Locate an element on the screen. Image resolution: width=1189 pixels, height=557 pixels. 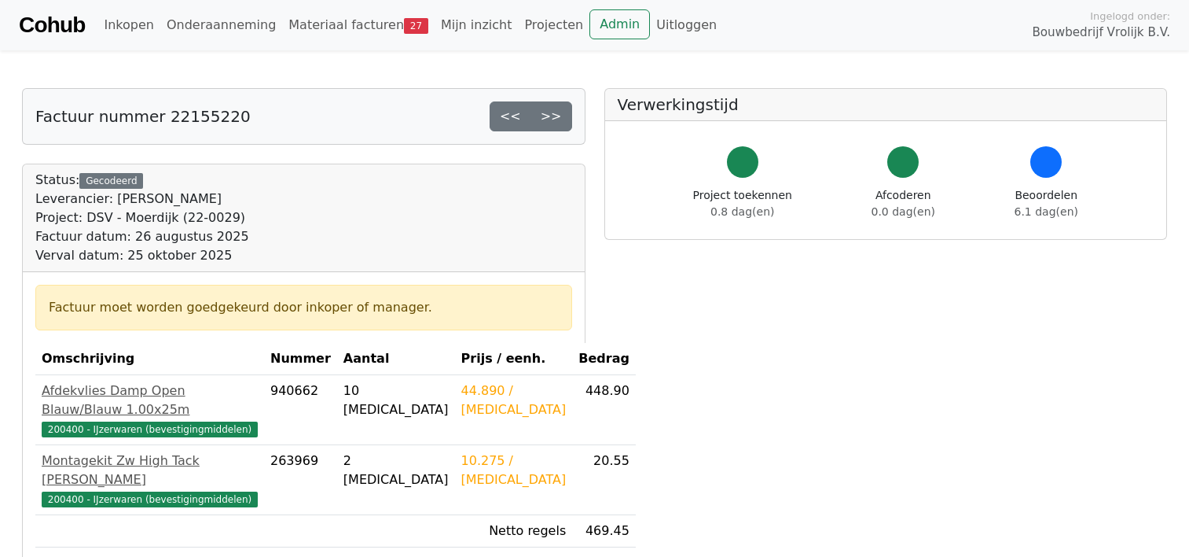
a: Onderaanneming is located at coordinates (221, 25).